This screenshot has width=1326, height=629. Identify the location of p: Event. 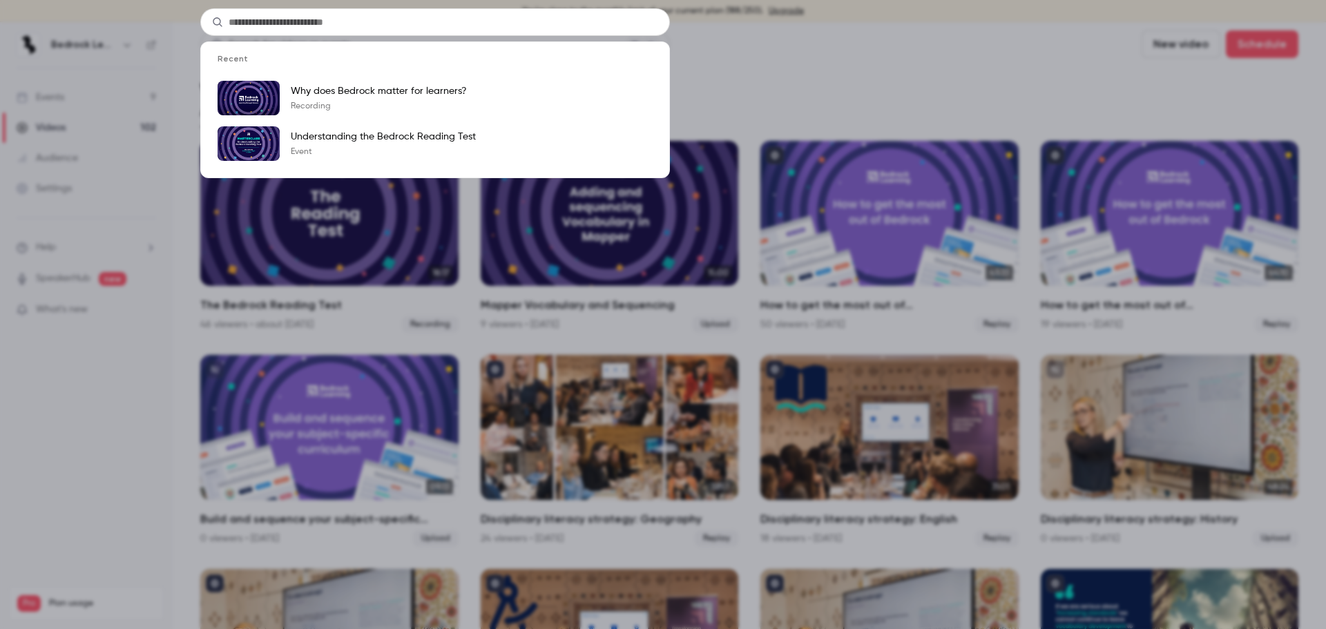
(383, 152).